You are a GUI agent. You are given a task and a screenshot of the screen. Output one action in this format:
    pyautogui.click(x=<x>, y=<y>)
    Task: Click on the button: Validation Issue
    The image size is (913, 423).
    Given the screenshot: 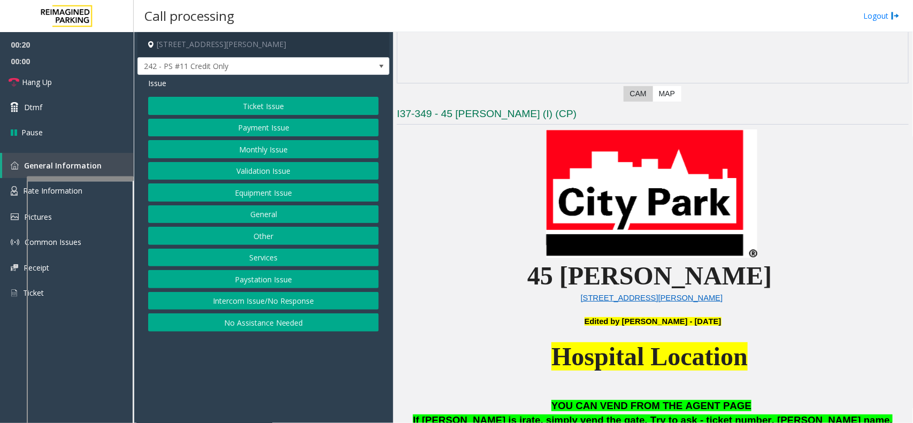 What is the action you would take?
    pyautogui.click(x=263, y=171)
    